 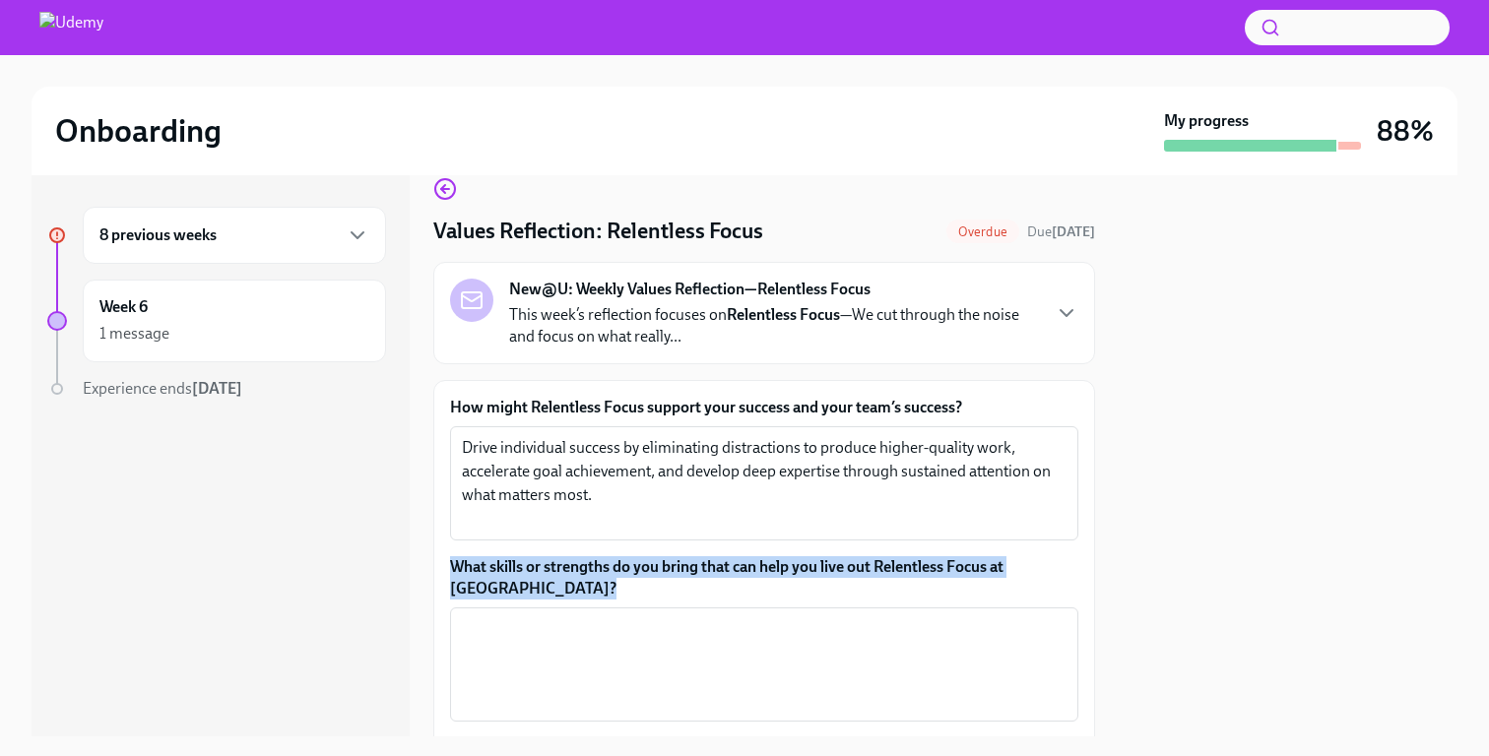 What do you see at coordinates (158, 235) in the screenshot?
I see `h6: 8 previous weeks` at bounding box center [158, 235].